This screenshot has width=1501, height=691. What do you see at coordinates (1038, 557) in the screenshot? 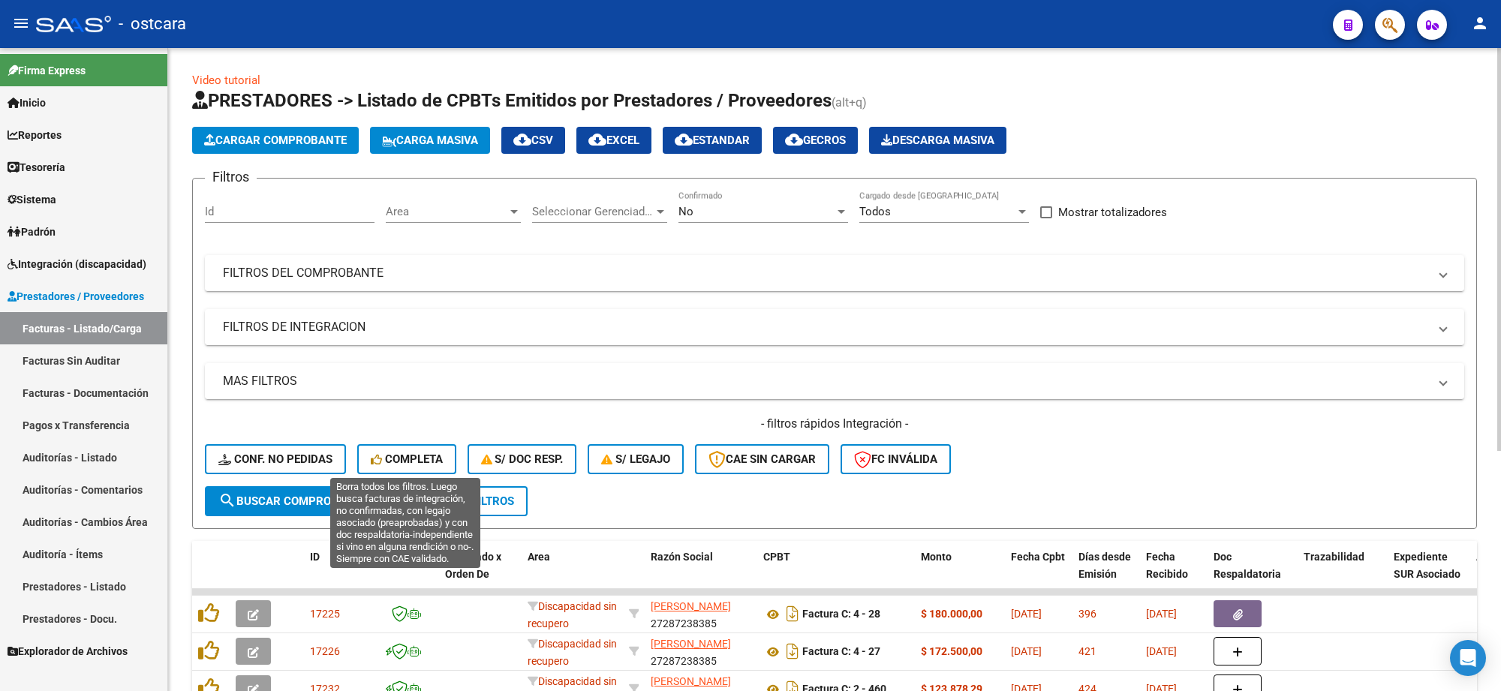
I see `span: Fecha Cpbt` at bounding box center [1038, 557].